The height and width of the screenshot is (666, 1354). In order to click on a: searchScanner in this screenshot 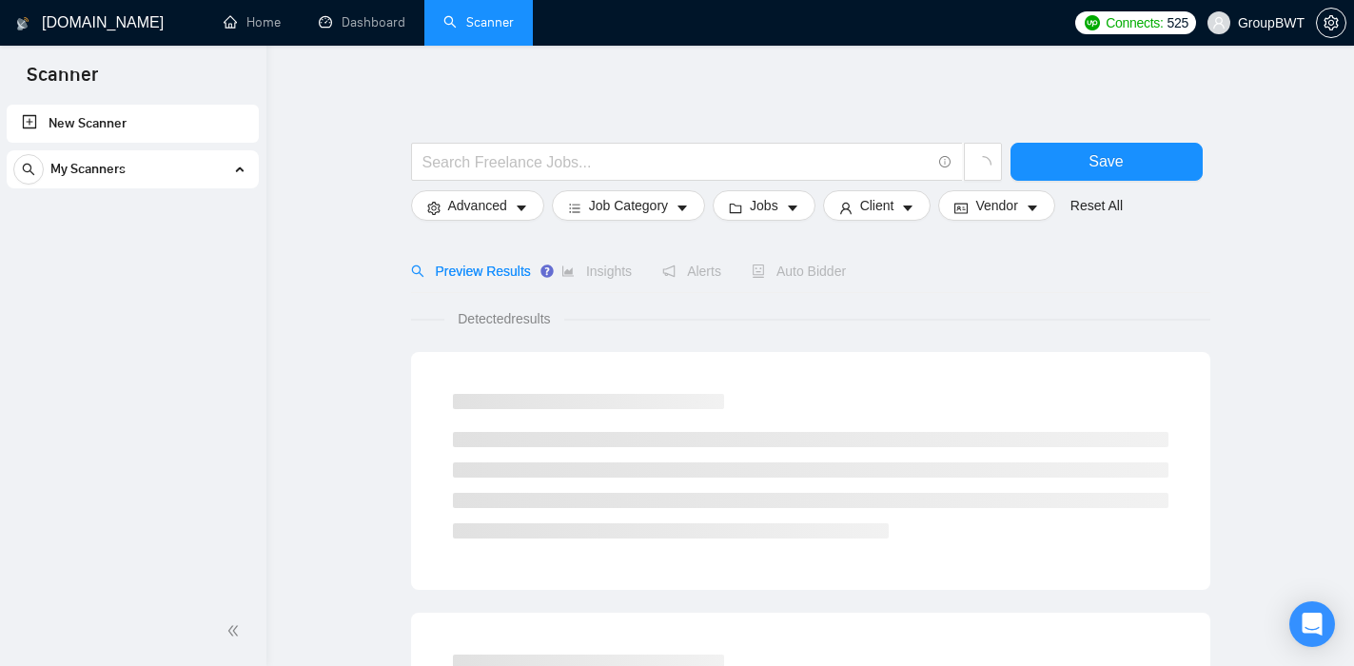, I will do `click(479, 22)`.